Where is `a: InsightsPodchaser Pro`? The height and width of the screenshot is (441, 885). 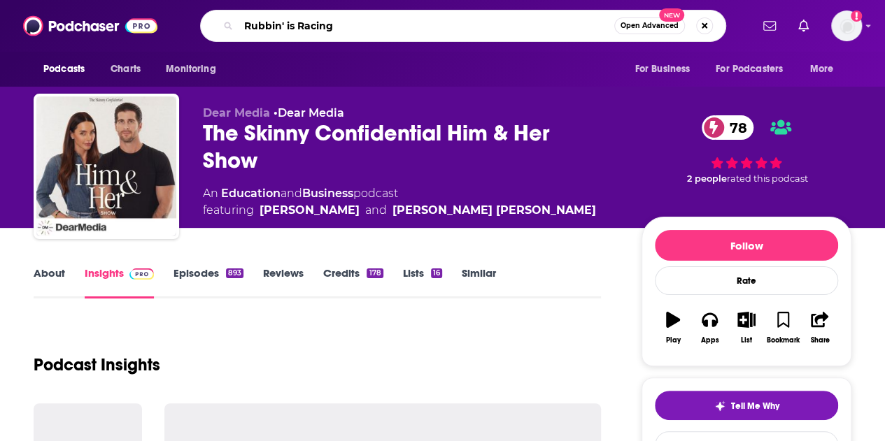 a: InsightsPodchaser Pro is located at coordinates (119, 283).